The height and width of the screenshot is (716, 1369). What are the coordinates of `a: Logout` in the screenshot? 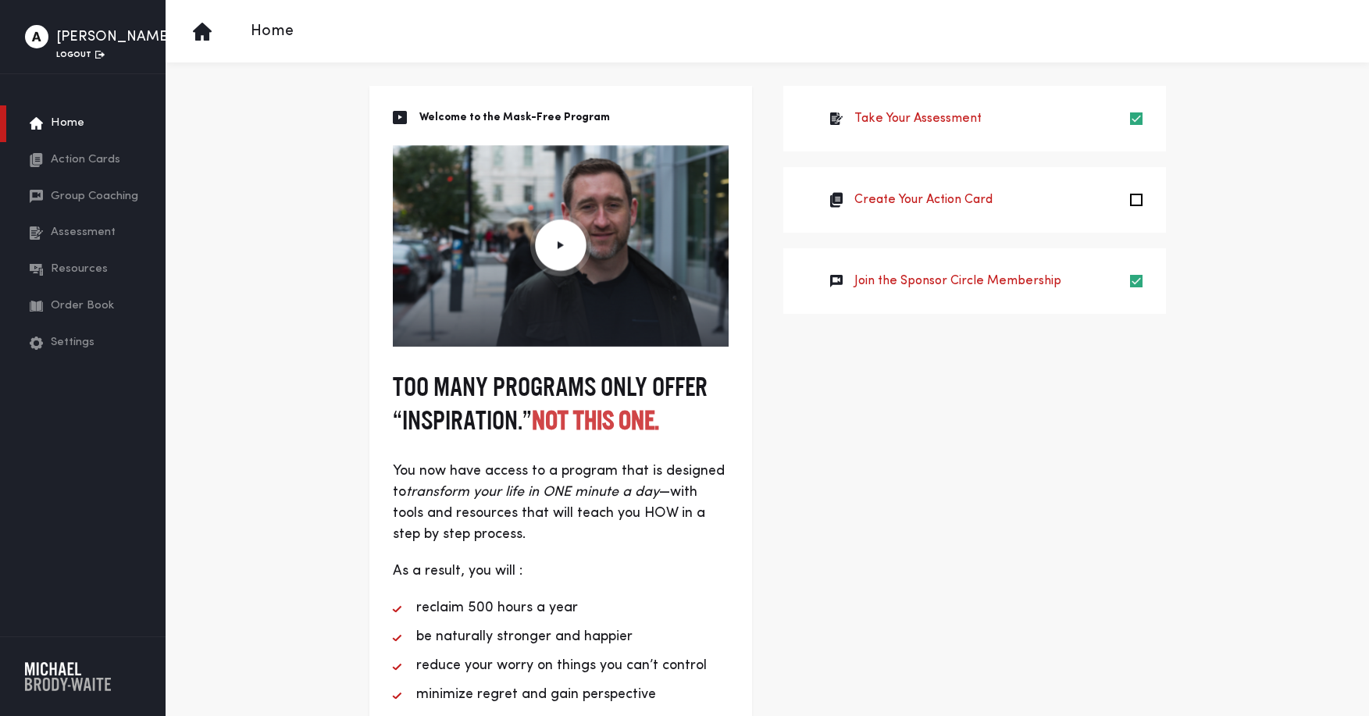 It's located at (80, 55).